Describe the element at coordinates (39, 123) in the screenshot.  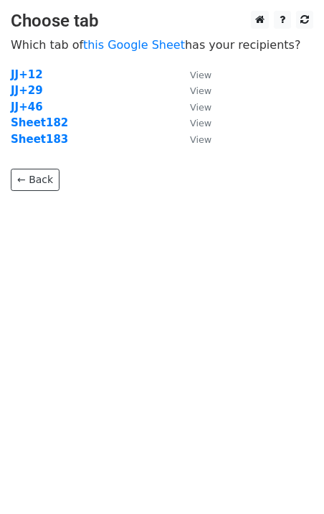
I see `strong: Sheet182` at that location.